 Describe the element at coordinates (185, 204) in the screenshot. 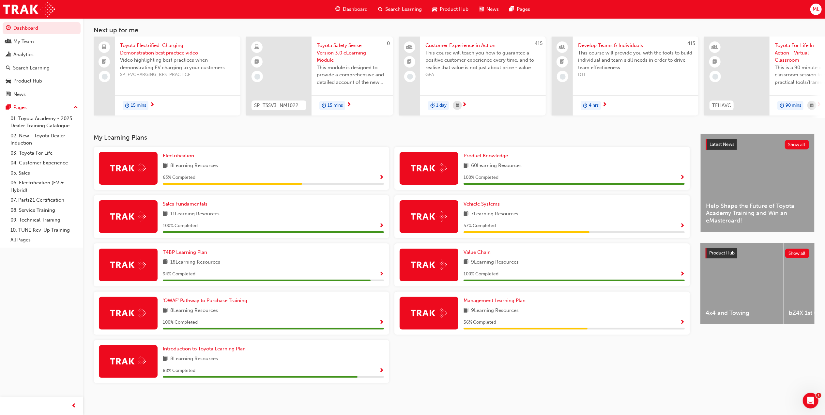

I see `span: Sales Fundamentals` at that location.